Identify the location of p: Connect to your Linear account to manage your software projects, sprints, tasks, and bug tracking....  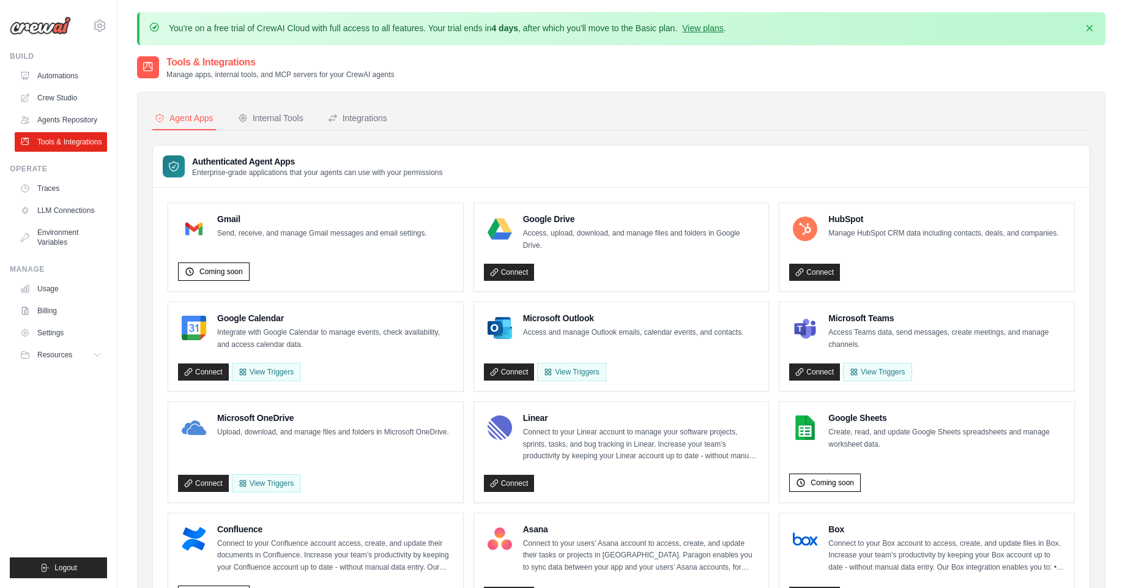
(641, 444).